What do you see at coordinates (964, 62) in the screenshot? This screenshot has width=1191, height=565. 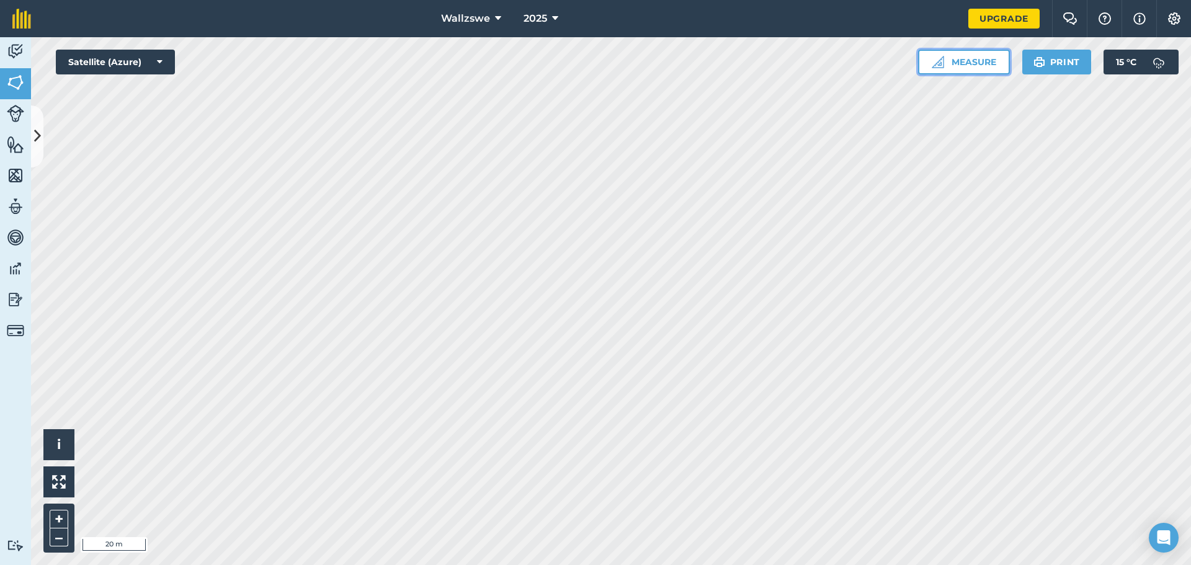 I see `button: Measure` at bounding box center [964, 62].